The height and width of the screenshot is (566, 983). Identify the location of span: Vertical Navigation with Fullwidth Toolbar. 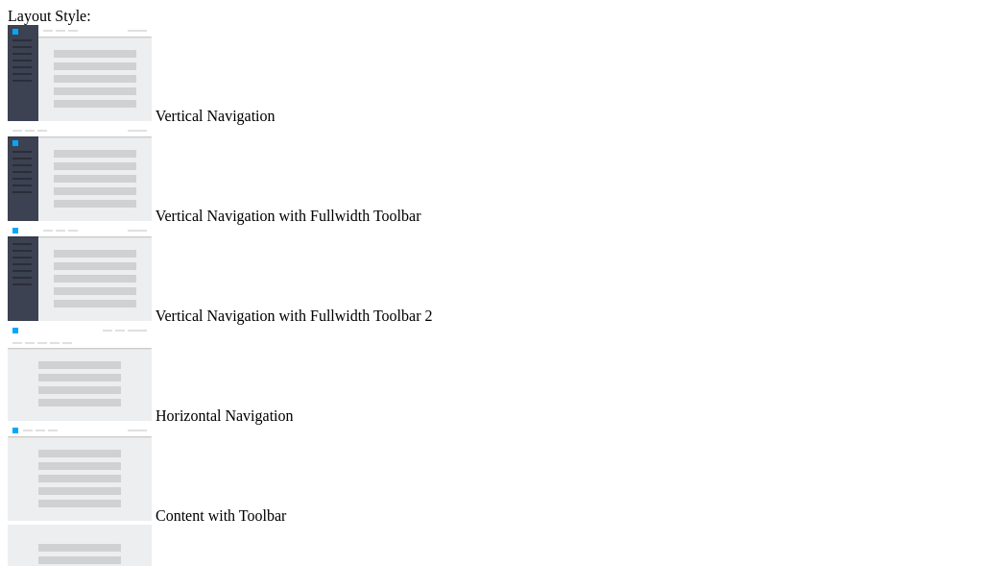
(288, 215).